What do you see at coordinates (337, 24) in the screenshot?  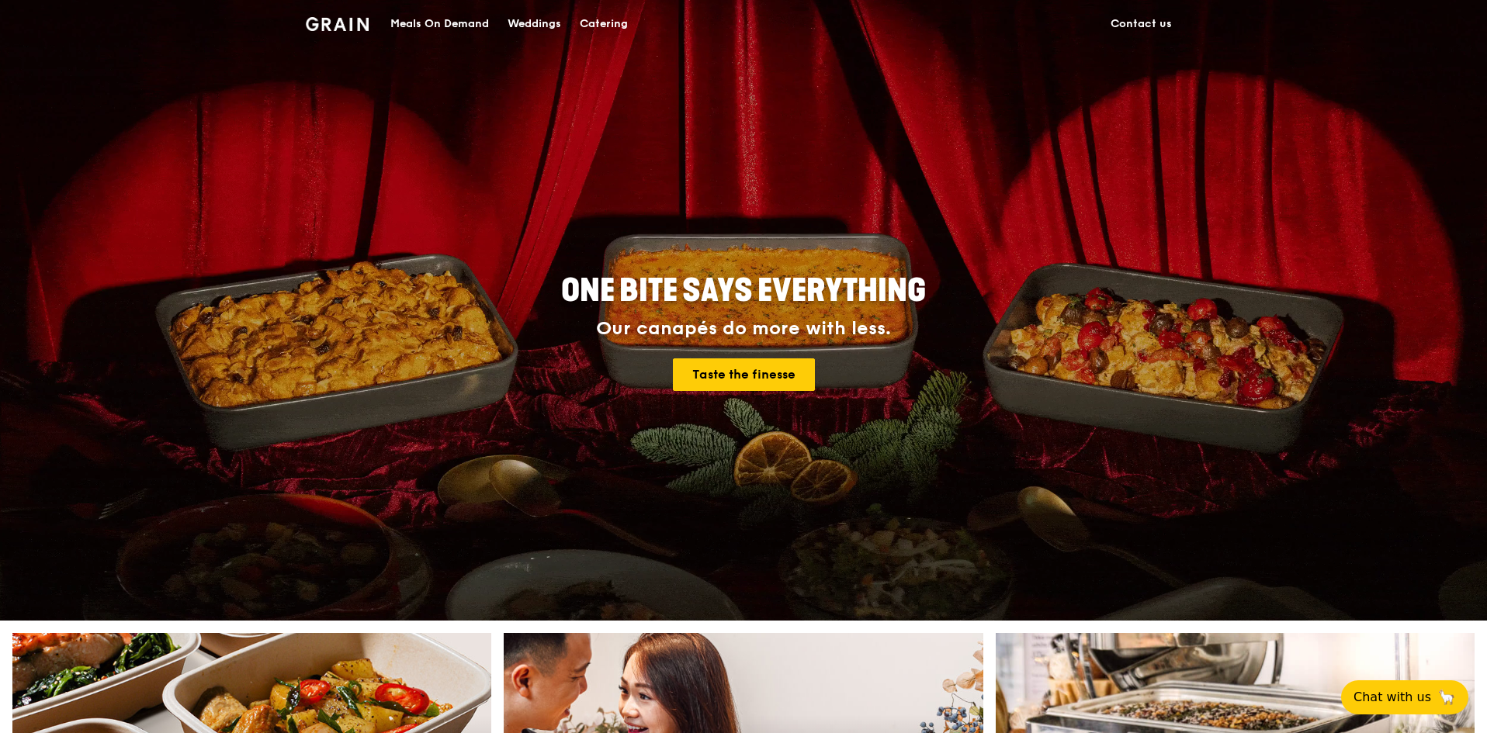 I see `img: Grain` at bounding box center [337, 24].